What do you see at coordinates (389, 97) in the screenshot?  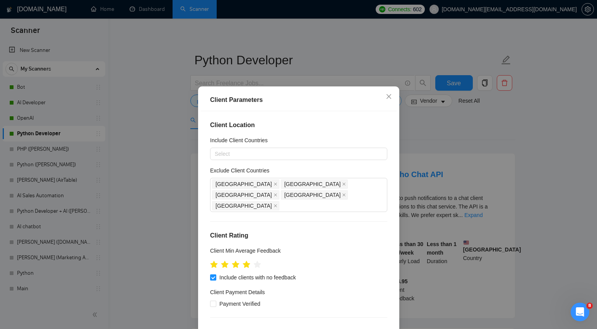 I see `button: Close` at bounding box center [389, 97].